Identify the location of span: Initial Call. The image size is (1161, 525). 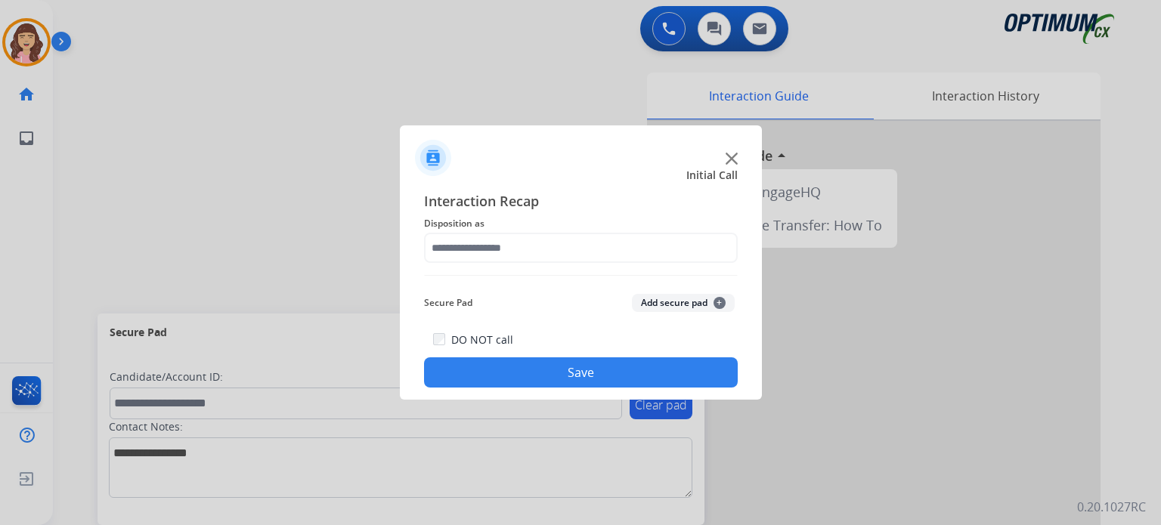
(712, 175).